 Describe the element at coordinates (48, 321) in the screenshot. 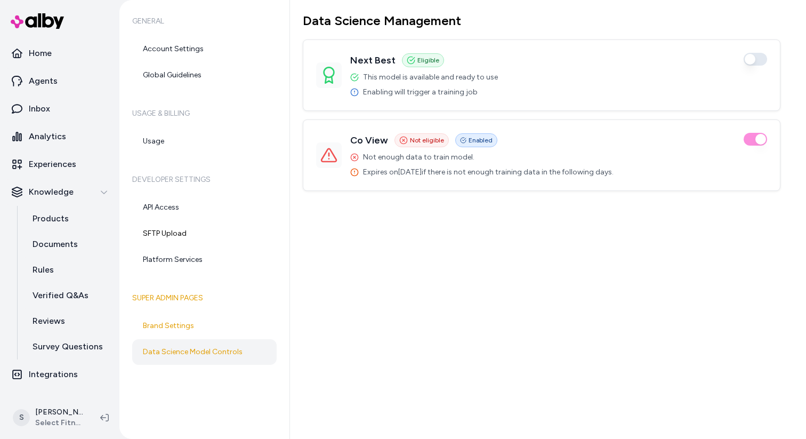

I see `p: Reviews` at that location.